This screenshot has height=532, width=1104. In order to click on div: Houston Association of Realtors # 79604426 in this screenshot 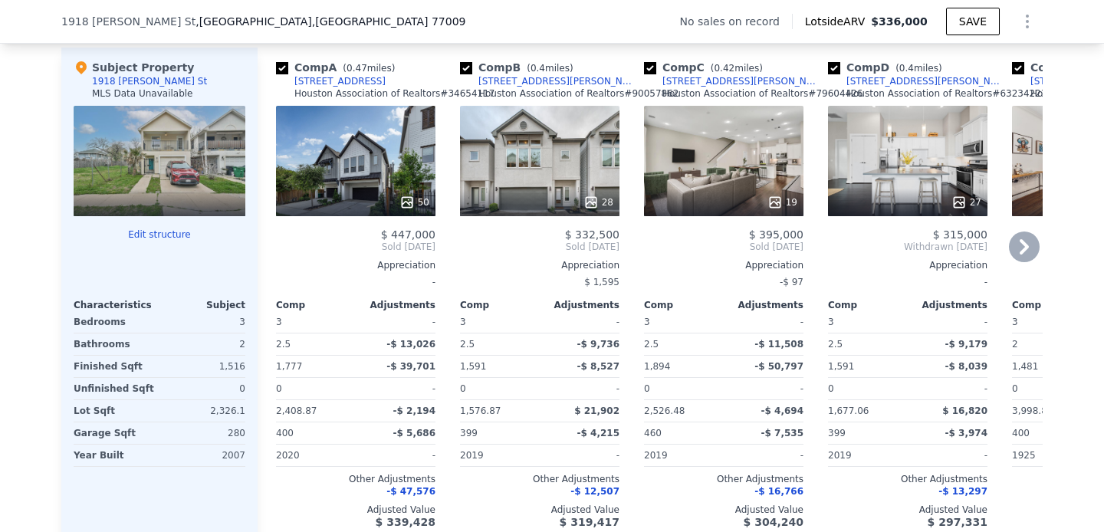, I will do `click(762, 94)`.